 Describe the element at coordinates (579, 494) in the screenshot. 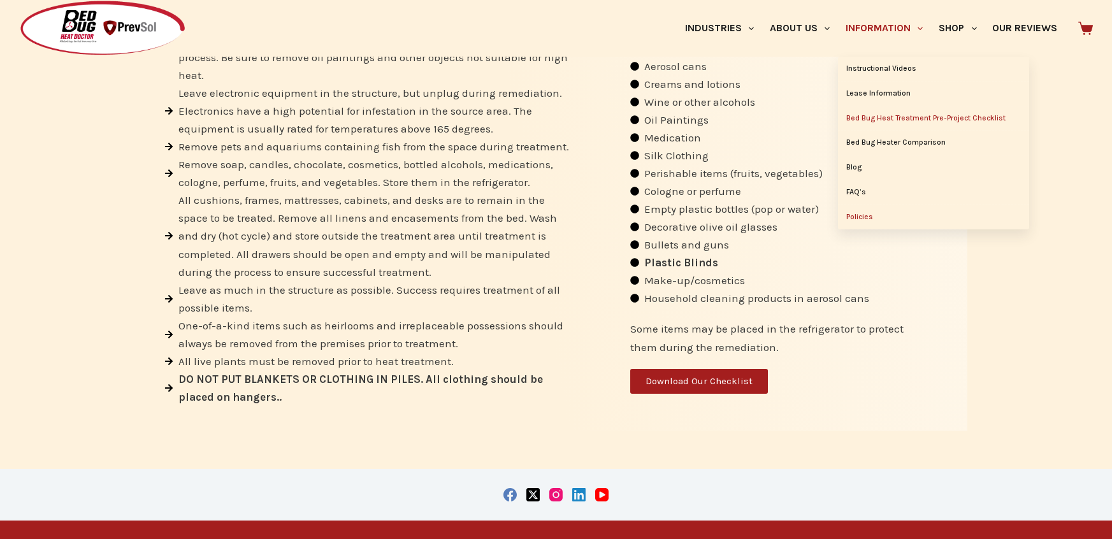

I see `a: LinkedIn` at that location.